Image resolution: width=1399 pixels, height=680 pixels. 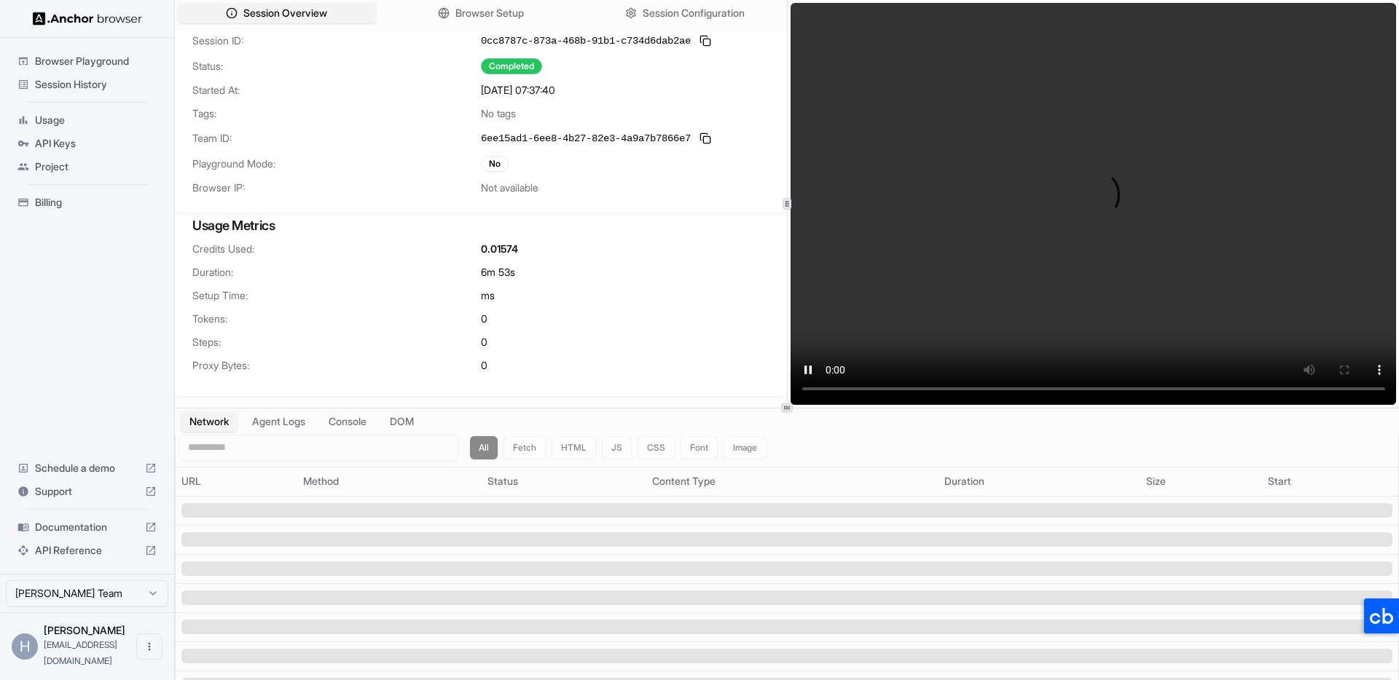 I want to click on div: Duration, so click(x=1039, y=482).